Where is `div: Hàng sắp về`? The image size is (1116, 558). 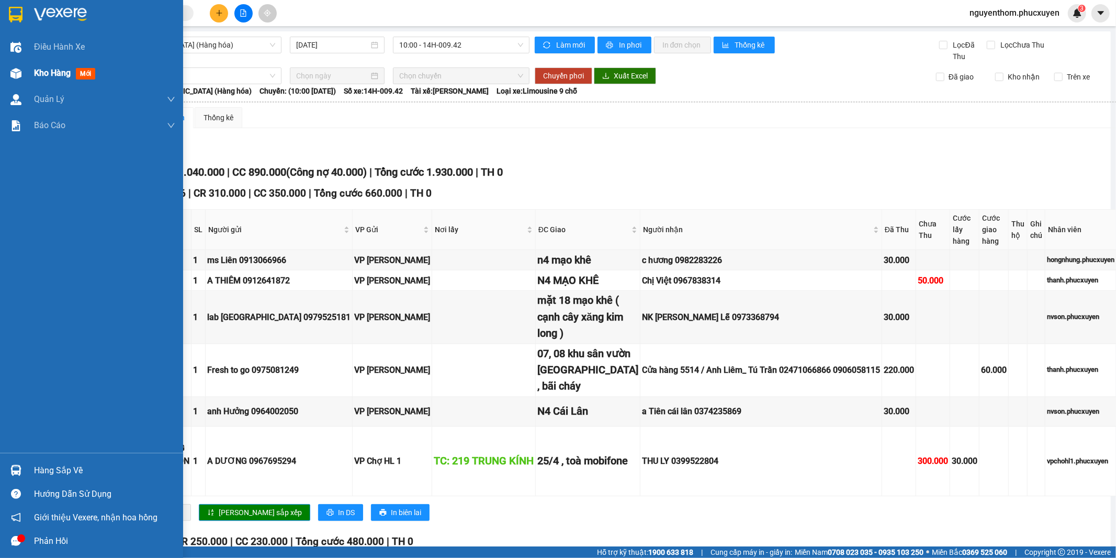
div: Hàng sắp về is located at coordinates (105, 471).